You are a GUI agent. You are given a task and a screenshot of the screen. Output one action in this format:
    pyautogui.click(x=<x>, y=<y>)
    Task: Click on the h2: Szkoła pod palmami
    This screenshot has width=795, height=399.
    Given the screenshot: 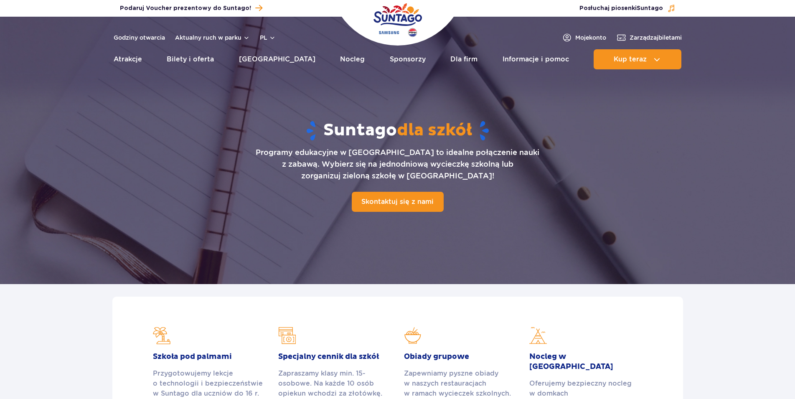 What is the action you would take?
    pyautogui.click(x=209, y=357)
    